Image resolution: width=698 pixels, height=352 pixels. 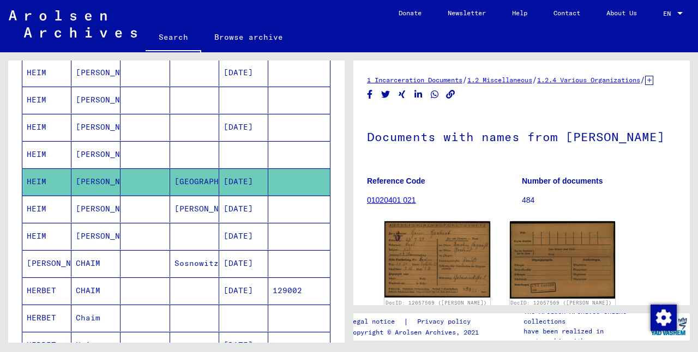 I want to click on a: 01020401 021, so click(x=391, y=200).